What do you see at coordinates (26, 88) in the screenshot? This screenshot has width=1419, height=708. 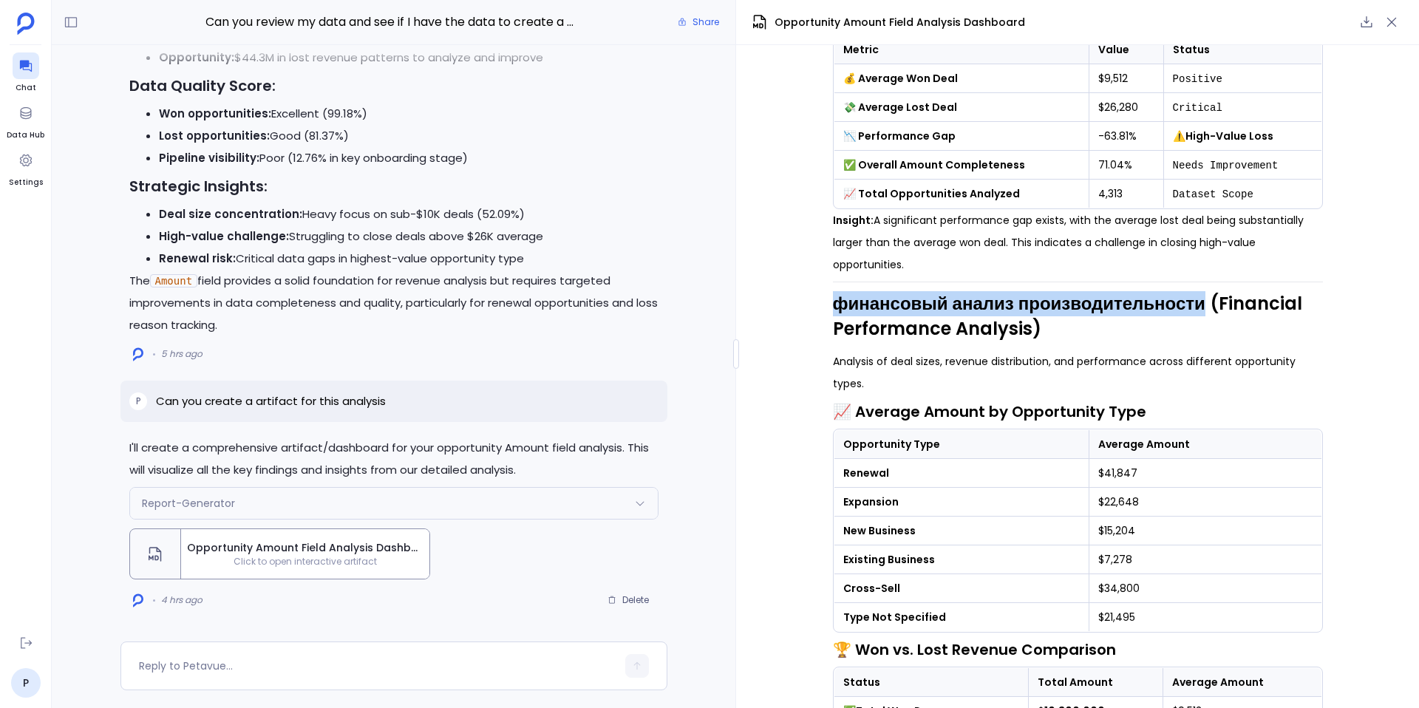 I see `span: Chat` at bounding box center [26, 88].